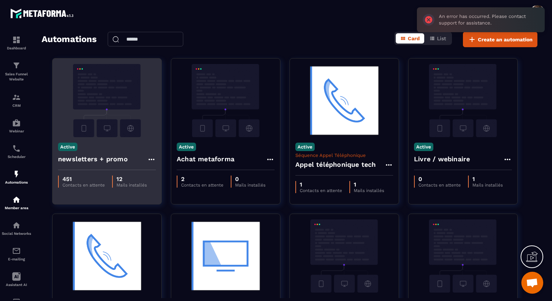  Describe the element at coordinates (206, 159) in the screenshot. I see `h4: Achat metaforma` at that location.